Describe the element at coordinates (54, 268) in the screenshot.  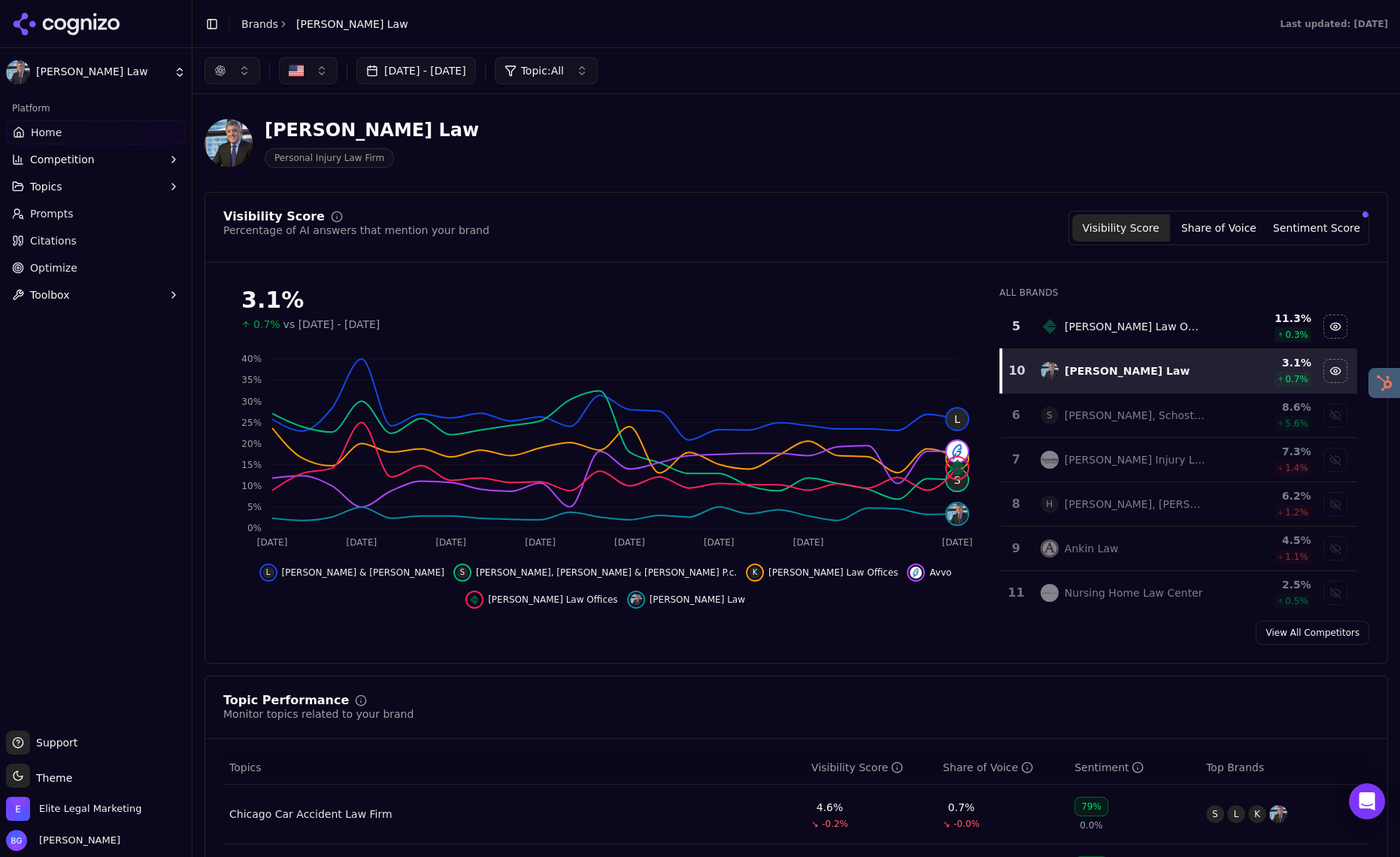
I see `span: Optimize` at that location.